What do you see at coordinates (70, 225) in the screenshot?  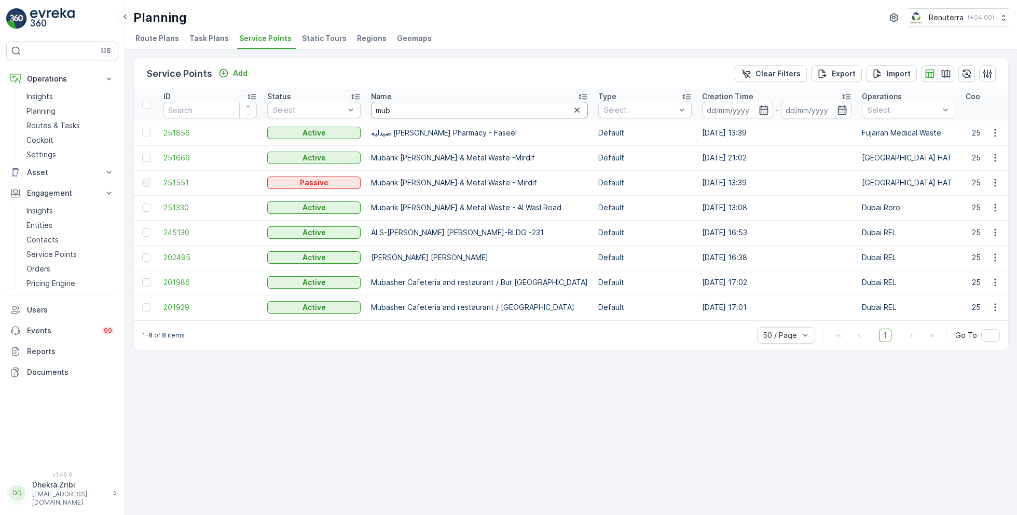 I see `a: Entities` at bounding box center [70, 225].